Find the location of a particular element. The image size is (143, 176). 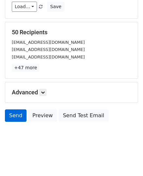

div: Chat Widget is located at coordinates (126, 160).